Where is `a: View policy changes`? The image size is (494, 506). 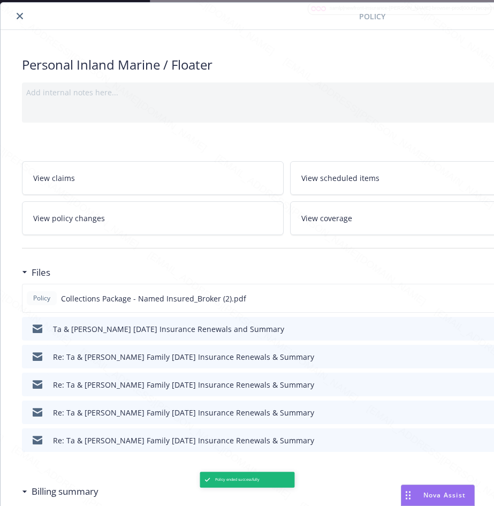 a: View policy changes is located at coordinates (152, 218).